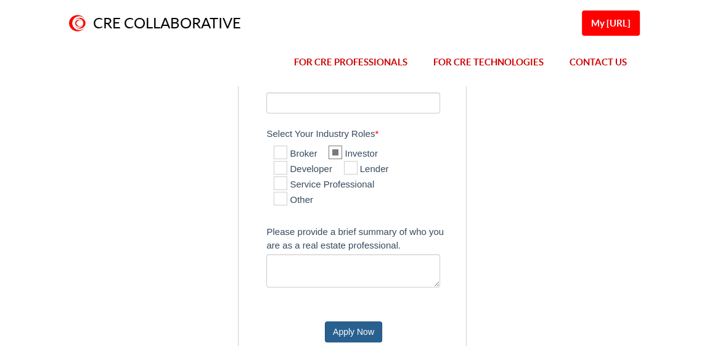 The height and width of the screenshot is (346, 707). What do you see at coordinates (366, 169) in the screenshot?
I see `label: Lender` at bounding box center [366, 169].